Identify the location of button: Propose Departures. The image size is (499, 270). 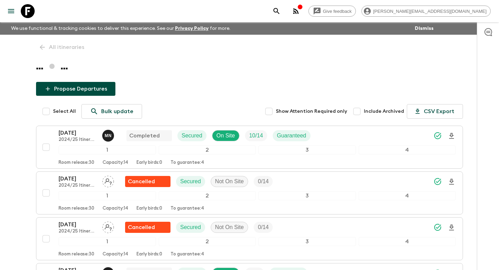
(76, 89).